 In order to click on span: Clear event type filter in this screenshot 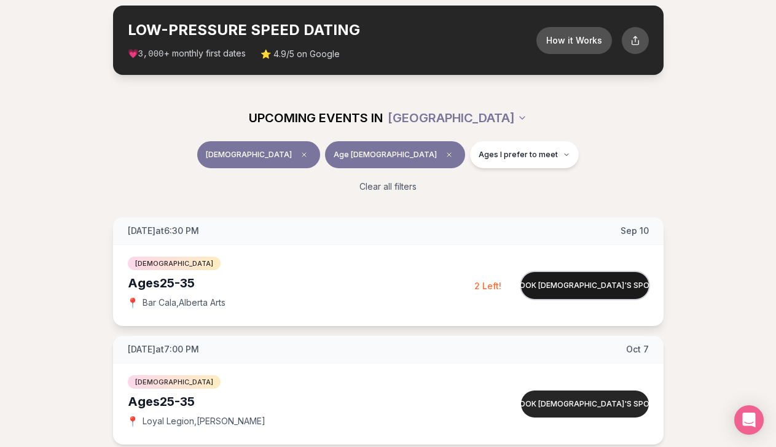, I will do `click(304, 155)`.